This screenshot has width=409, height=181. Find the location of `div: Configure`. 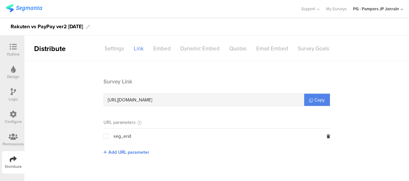

div: Configure is located at coordinates (13, 122).